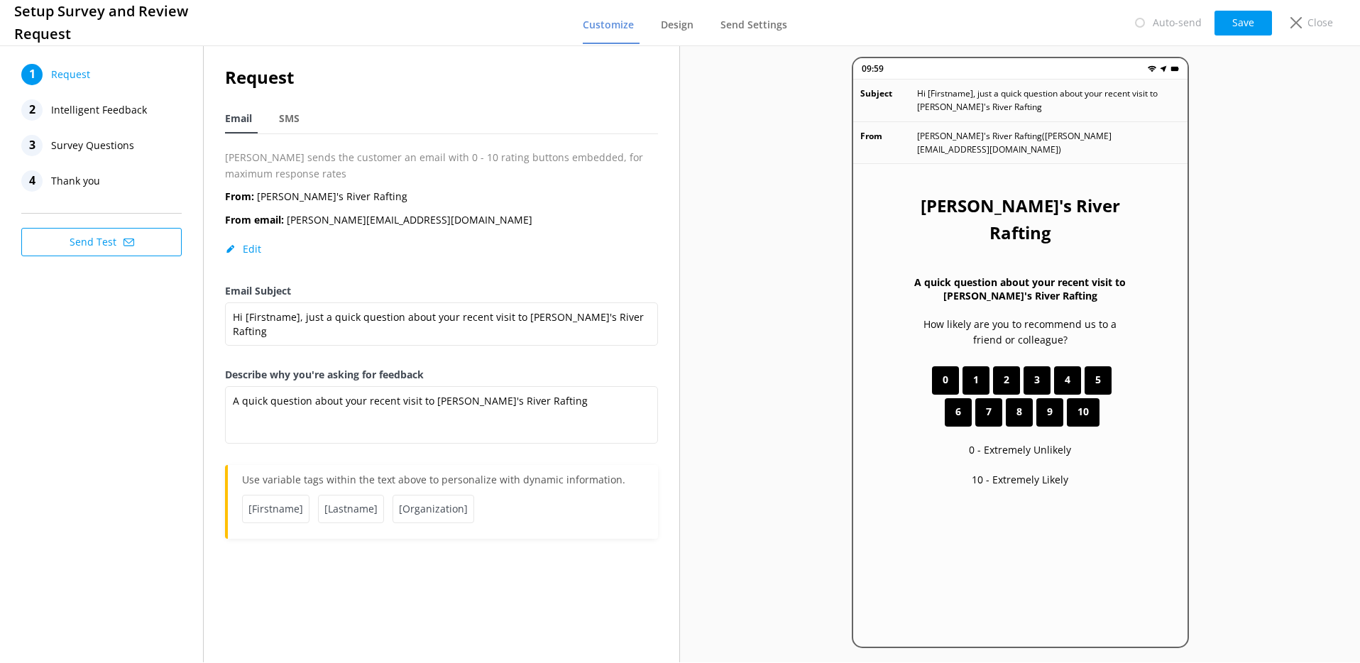 The height and width of the screenshot is (663, 1360). I want to click on span: Send Settings, so click(754, 25).